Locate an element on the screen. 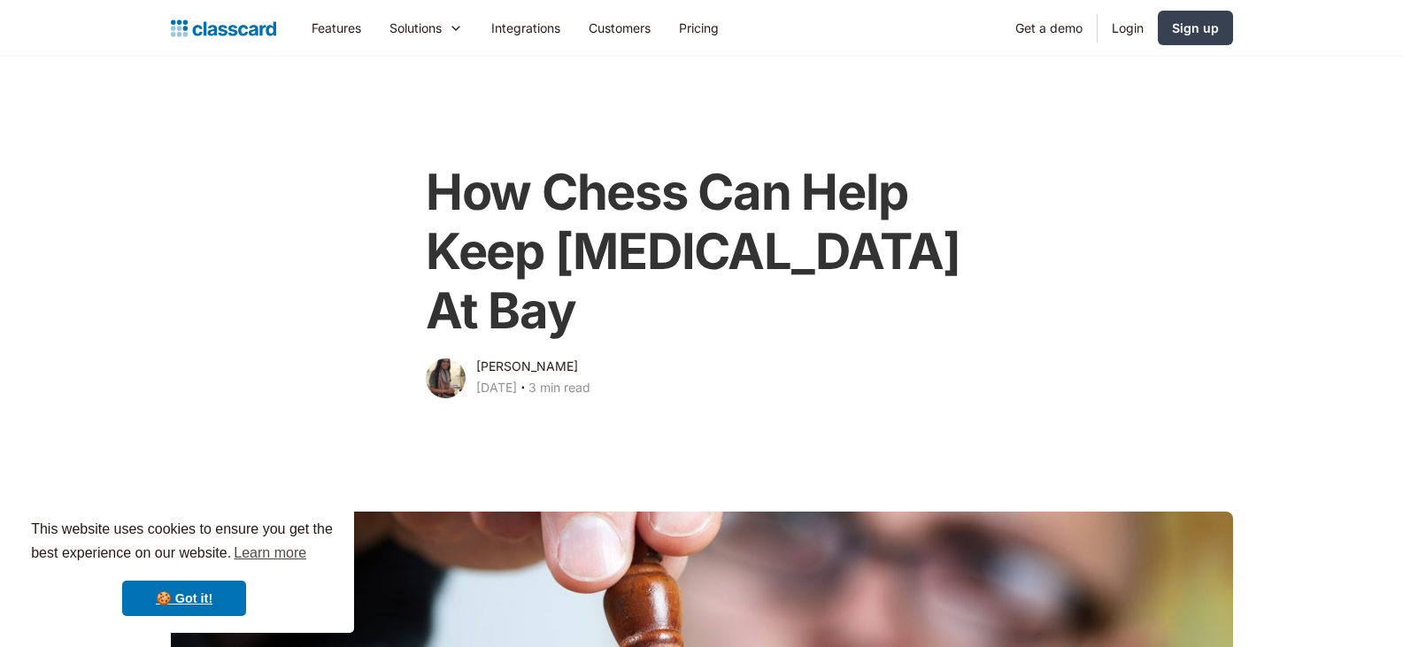 The image size is (1403, 647). a: Integrations is located at coordinates (526, 27).